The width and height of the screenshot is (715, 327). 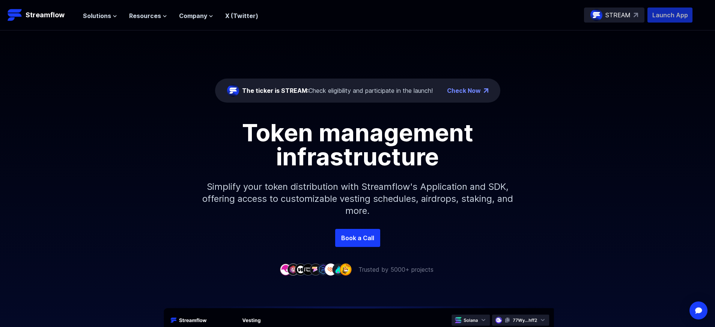 What do you see at coordinates (148, 16) in the screenshot?
I see `button: Resources` at bounding box center [148, 16].